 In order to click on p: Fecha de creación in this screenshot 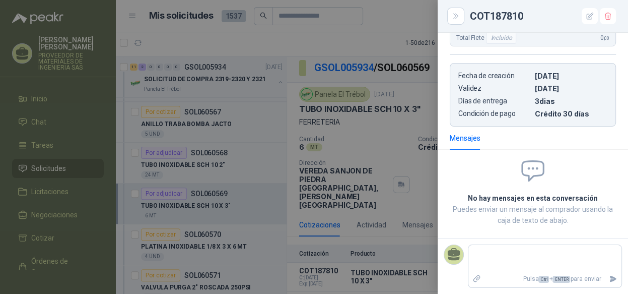, I will do `click(494, 76)`.